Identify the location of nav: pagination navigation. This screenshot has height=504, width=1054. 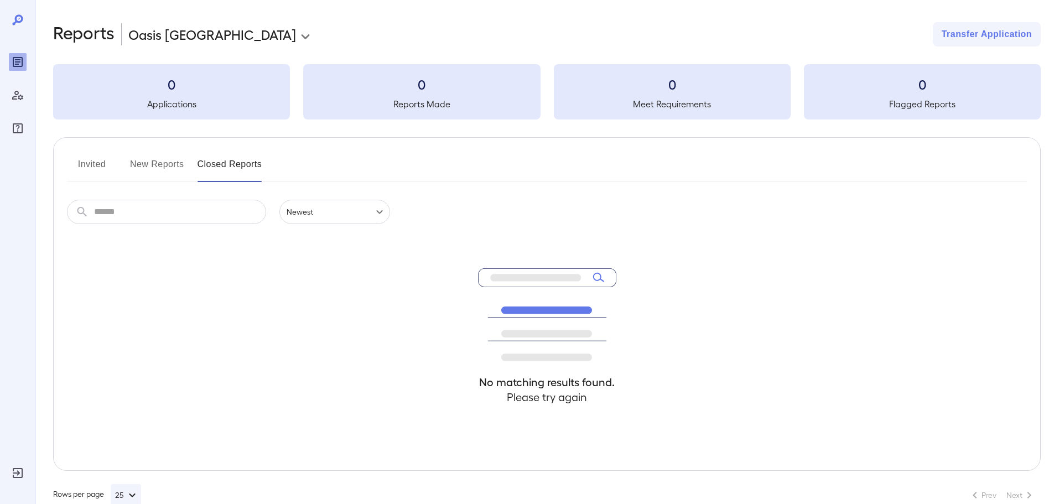
(1002, 495).